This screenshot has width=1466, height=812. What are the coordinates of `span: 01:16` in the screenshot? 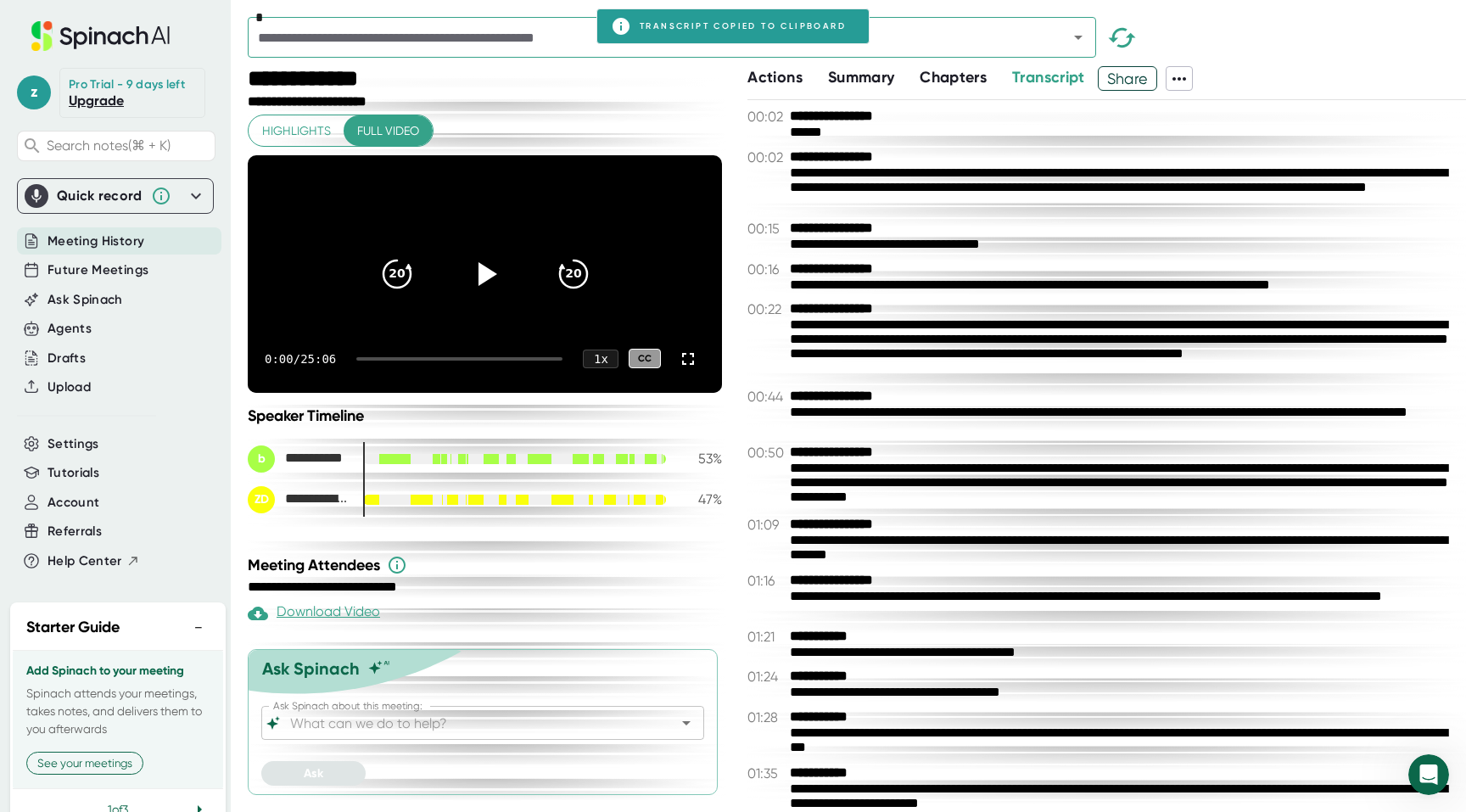 It's located at (766, 580).